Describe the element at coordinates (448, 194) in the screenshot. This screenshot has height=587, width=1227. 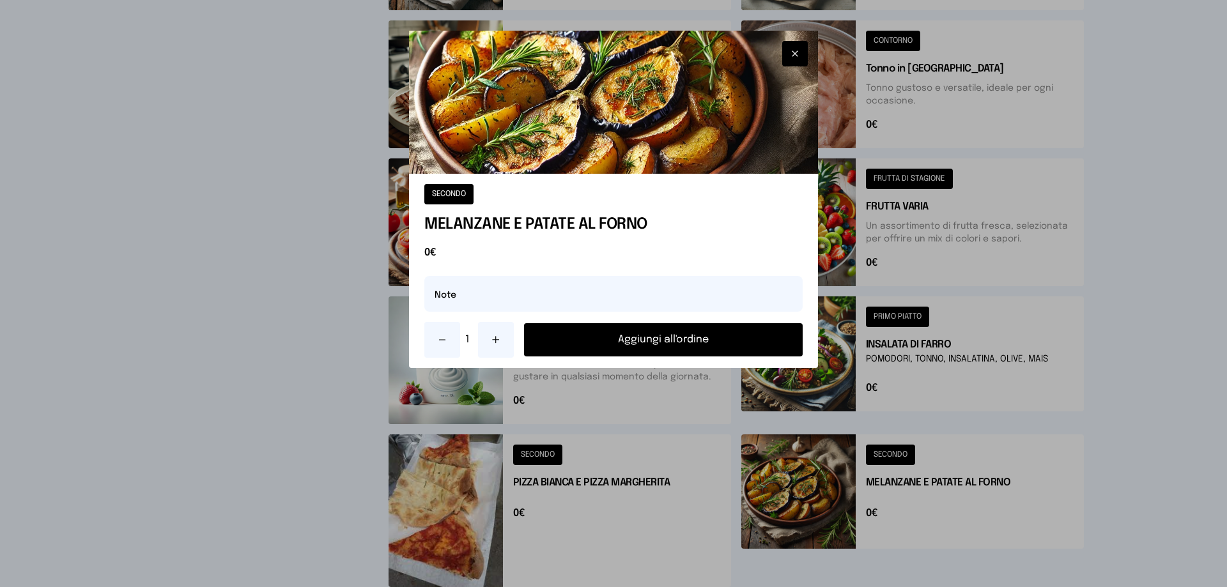
I see `button: SECONDO` at that location.